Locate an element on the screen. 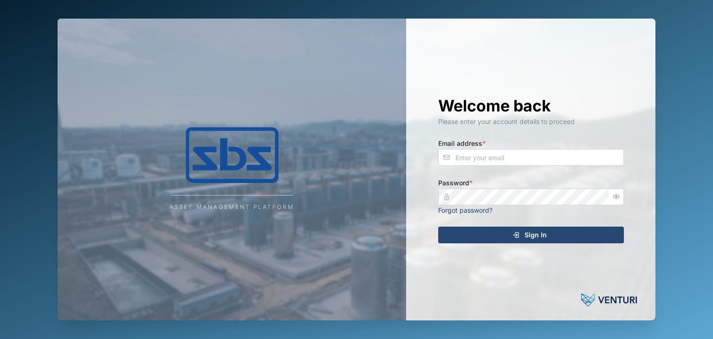 This screenshot has width=713, height=339. div: Asset Management Platform is located at coordinates (232, 207).